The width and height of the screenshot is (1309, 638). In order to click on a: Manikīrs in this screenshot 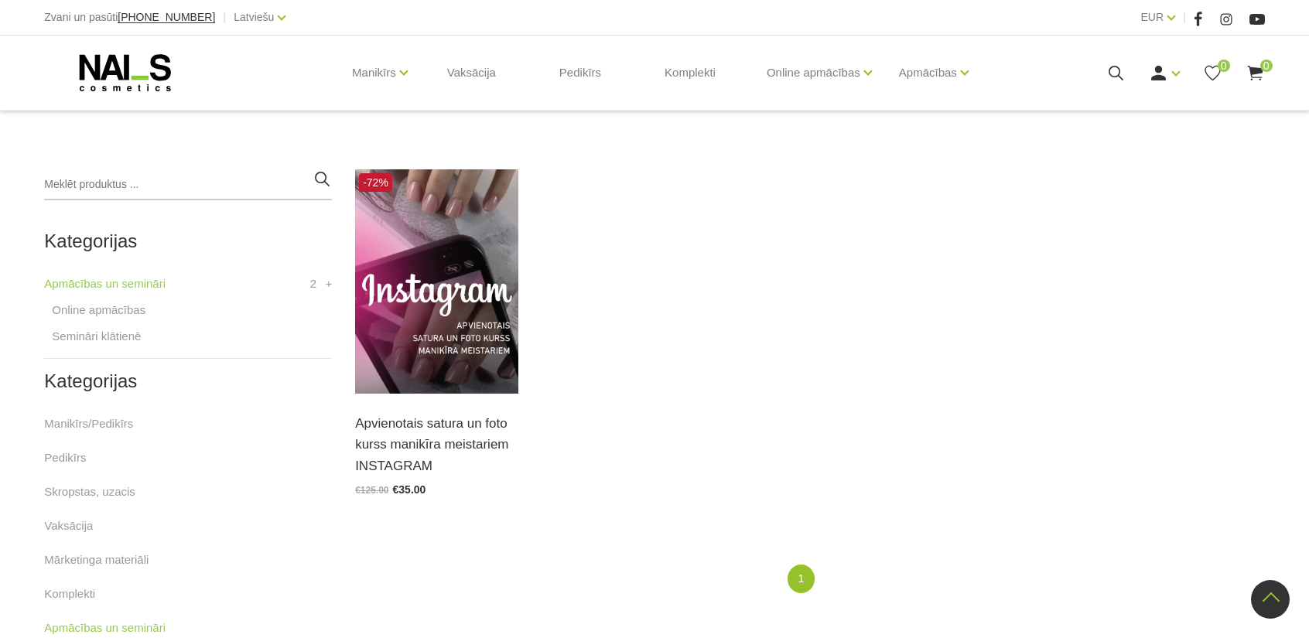, I will do `click(374, 73)`.